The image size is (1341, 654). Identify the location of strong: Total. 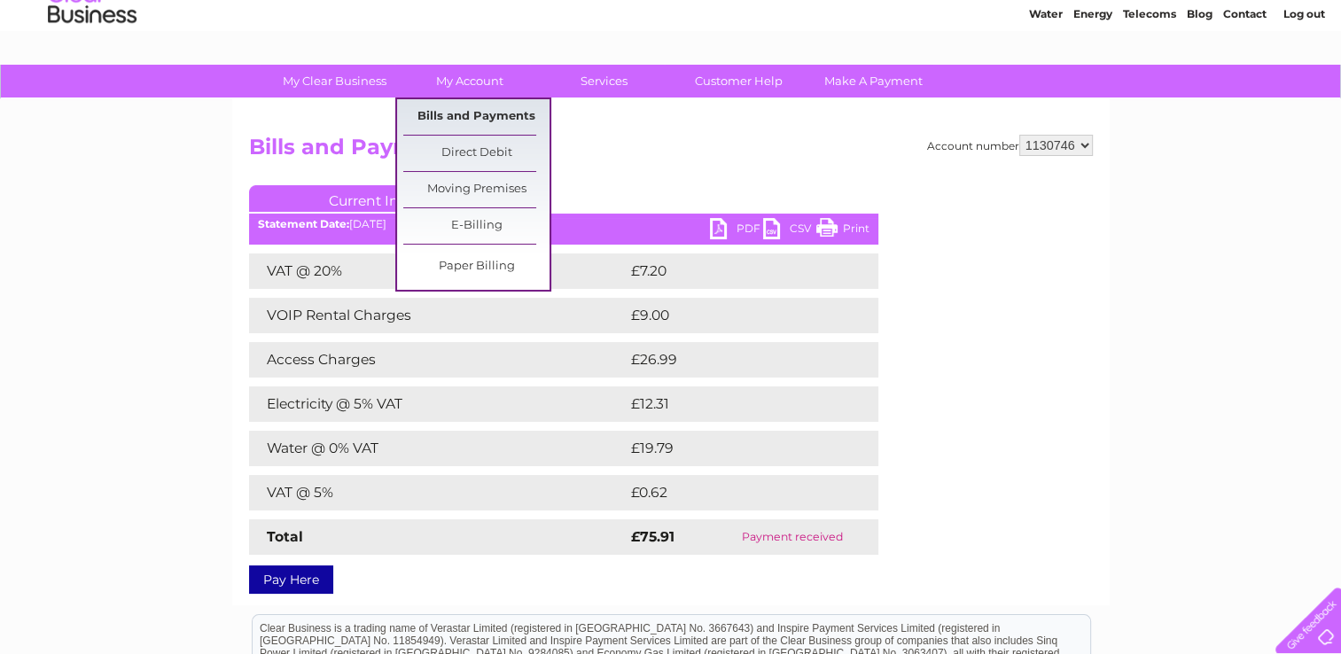
(285, 536).